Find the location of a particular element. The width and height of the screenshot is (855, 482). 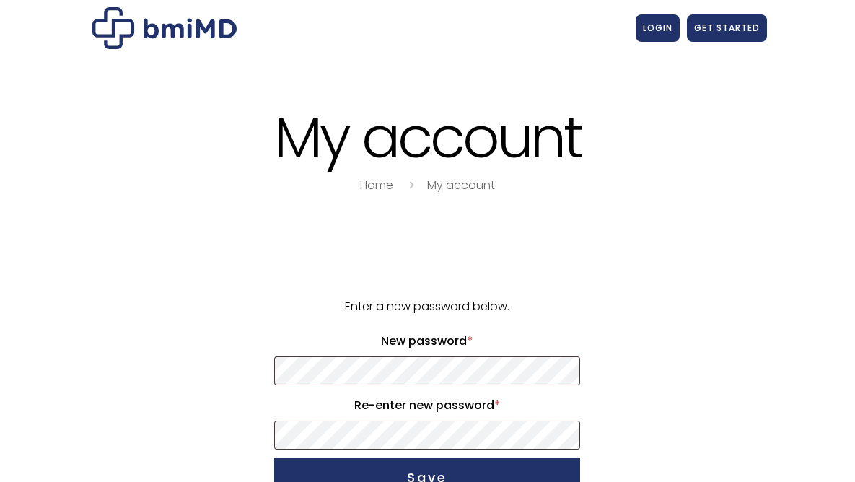

p: Enter a new password below. is located at coordinates (427, 307).